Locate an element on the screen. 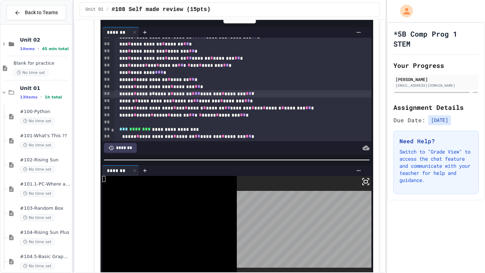 The height and width of the screenshot is (273, 485). span: Blank for practice is located at coordinates (42, 63).